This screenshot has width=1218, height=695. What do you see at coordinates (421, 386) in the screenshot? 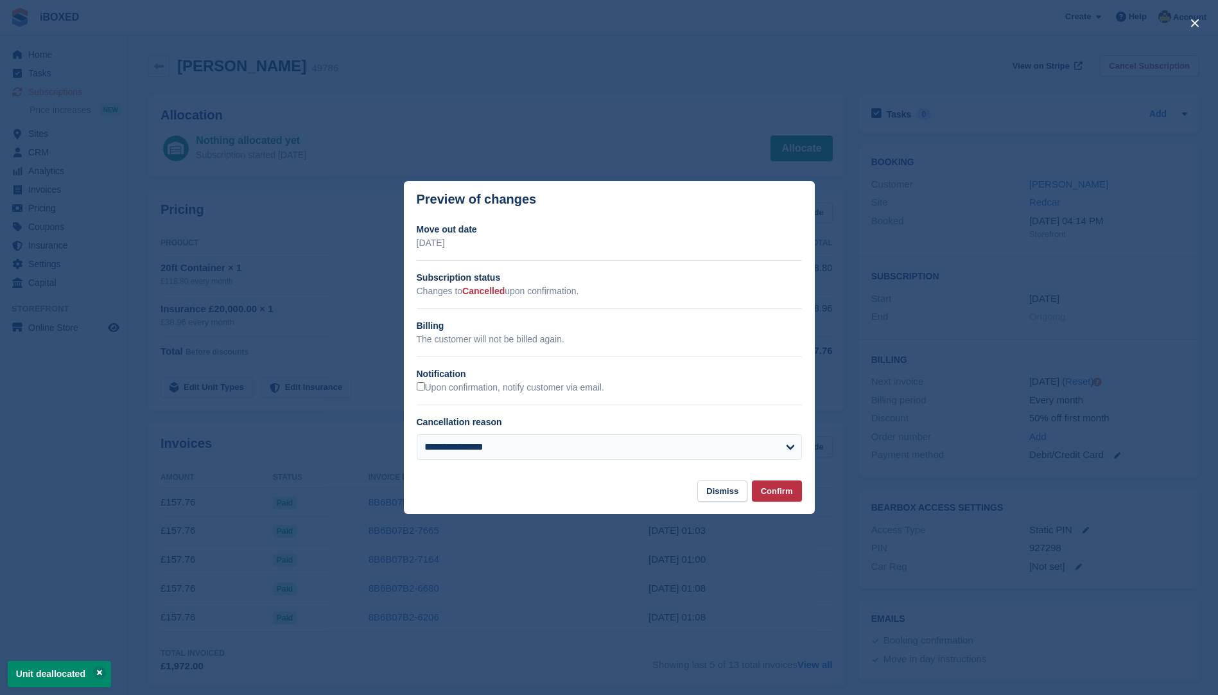
I see `input: Upon confirmation, notify customer via email.` at bounding box center [421, 386].